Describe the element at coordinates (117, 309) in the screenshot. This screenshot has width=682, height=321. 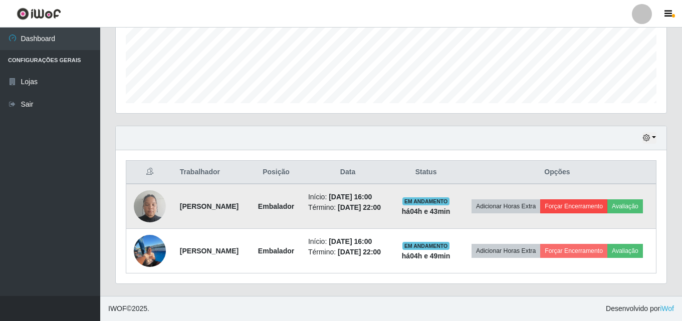
I see `span: IWOF` at that location.